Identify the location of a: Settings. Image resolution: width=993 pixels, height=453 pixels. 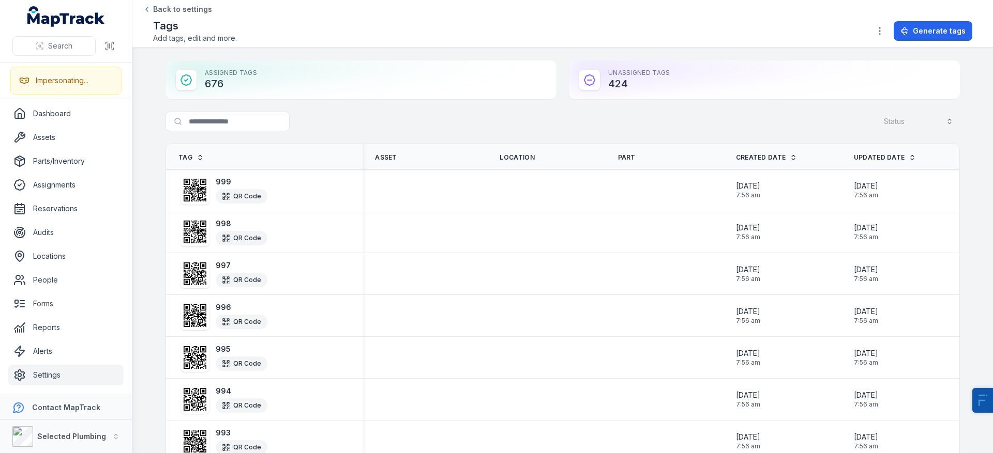
(66, 375).